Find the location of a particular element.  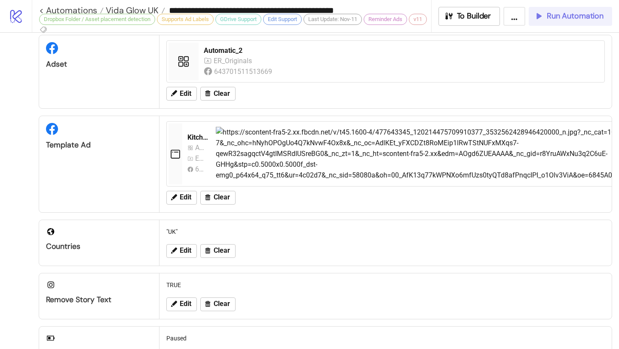

div: Adset is located at coordinates (99, 64).